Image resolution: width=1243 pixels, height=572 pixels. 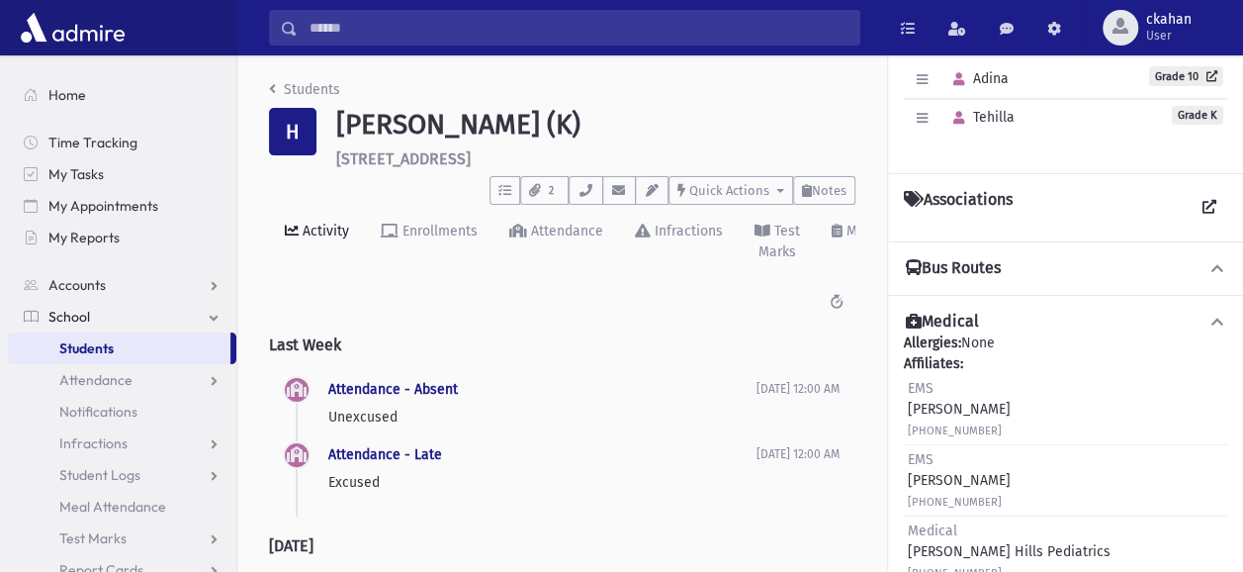 What do you see at coordinates (122, 237) in the screenshot?
I see `a: My Reports` at bounding box center [122, 237].